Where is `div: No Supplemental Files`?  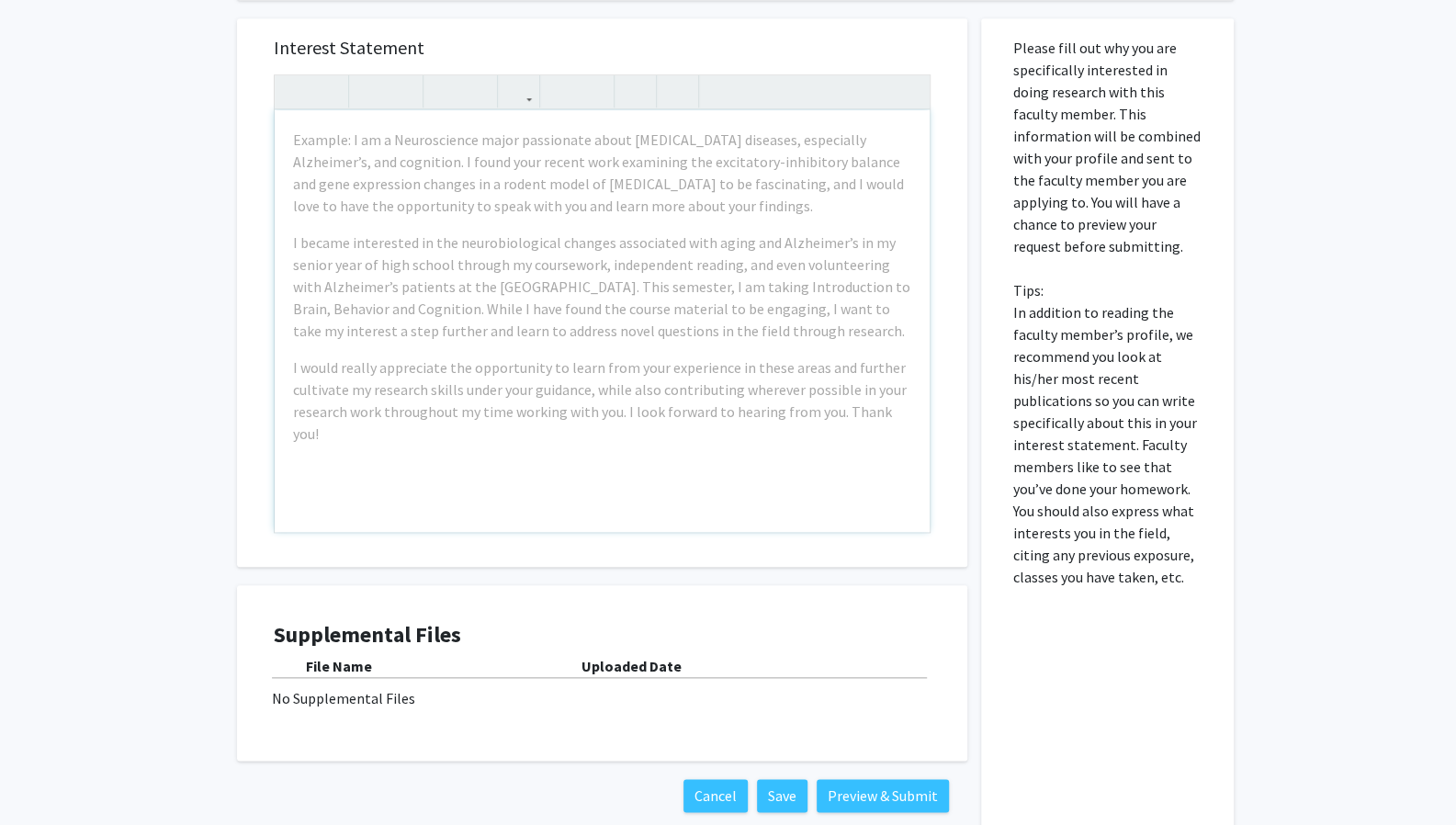 div: No Supplemental Files is located at coordinates (601, 698).